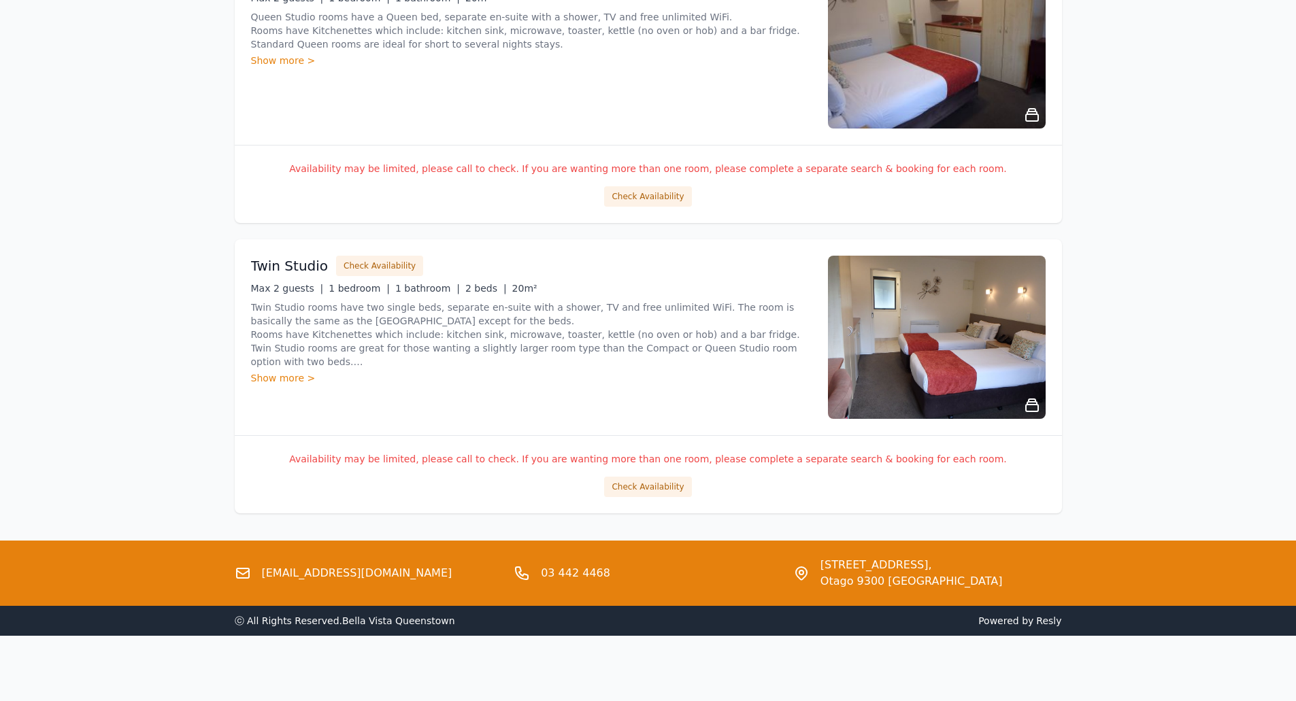 This screenshot has width=1296, height=701. Describe the element at coordinates (359, 288) in the screenshot. I see `span: 1 bedroom |` at that location.